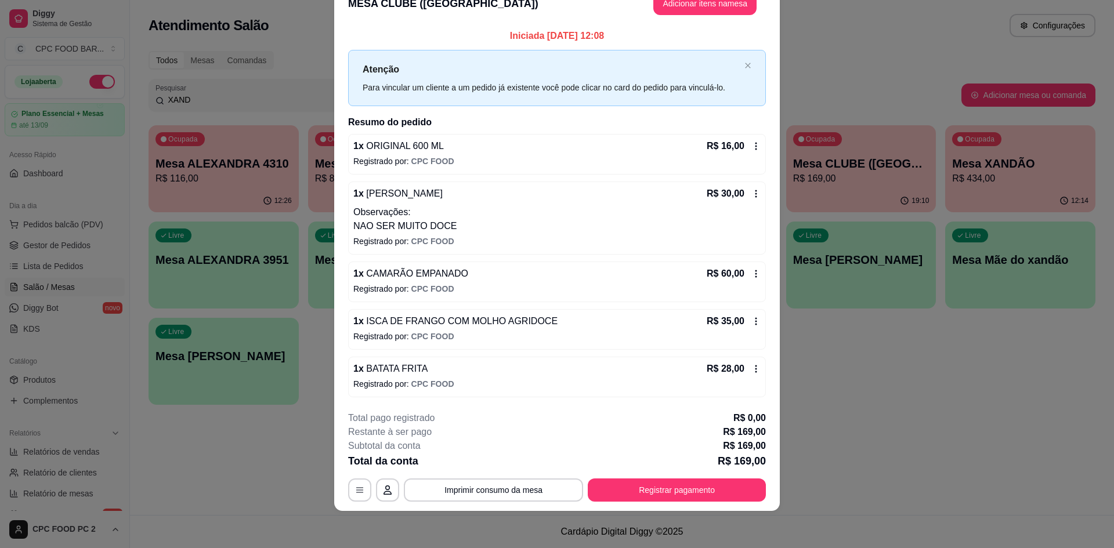 This screenshot has height=548, width=1114. I want to click on p: NAO SER MUITO DOCE, so click(557, 226).